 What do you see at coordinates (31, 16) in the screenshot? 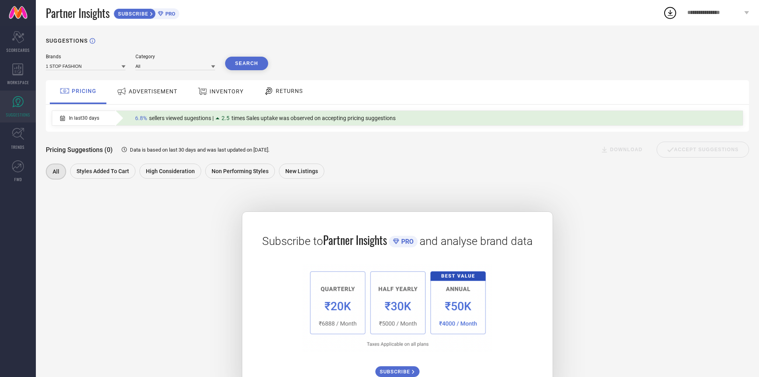
I see `div: v 4.0.25` at bounding box center [31, 16].